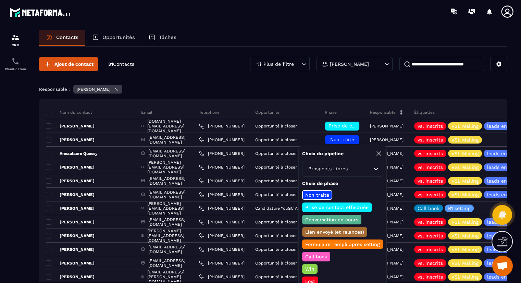 The image size is (521, 283). Describe the element at coordinates (209, 112) in the screenshot. I see `p: Téléphone` at that location.